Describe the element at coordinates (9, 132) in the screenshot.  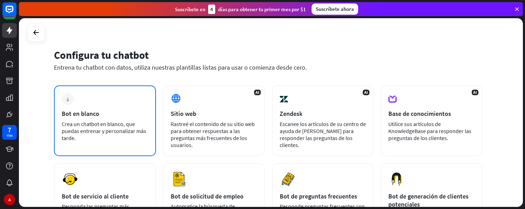
I see `a: 7 días` at that location.